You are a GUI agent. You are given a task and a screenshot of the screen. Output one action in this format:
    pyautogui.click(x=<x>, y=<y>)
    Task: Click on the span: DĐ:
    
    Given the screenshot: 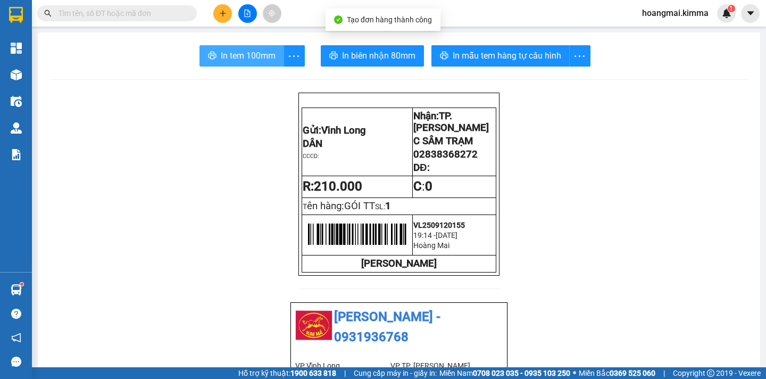 What is the action you would take?
    pyautogui.click(x=422, y=168)
    